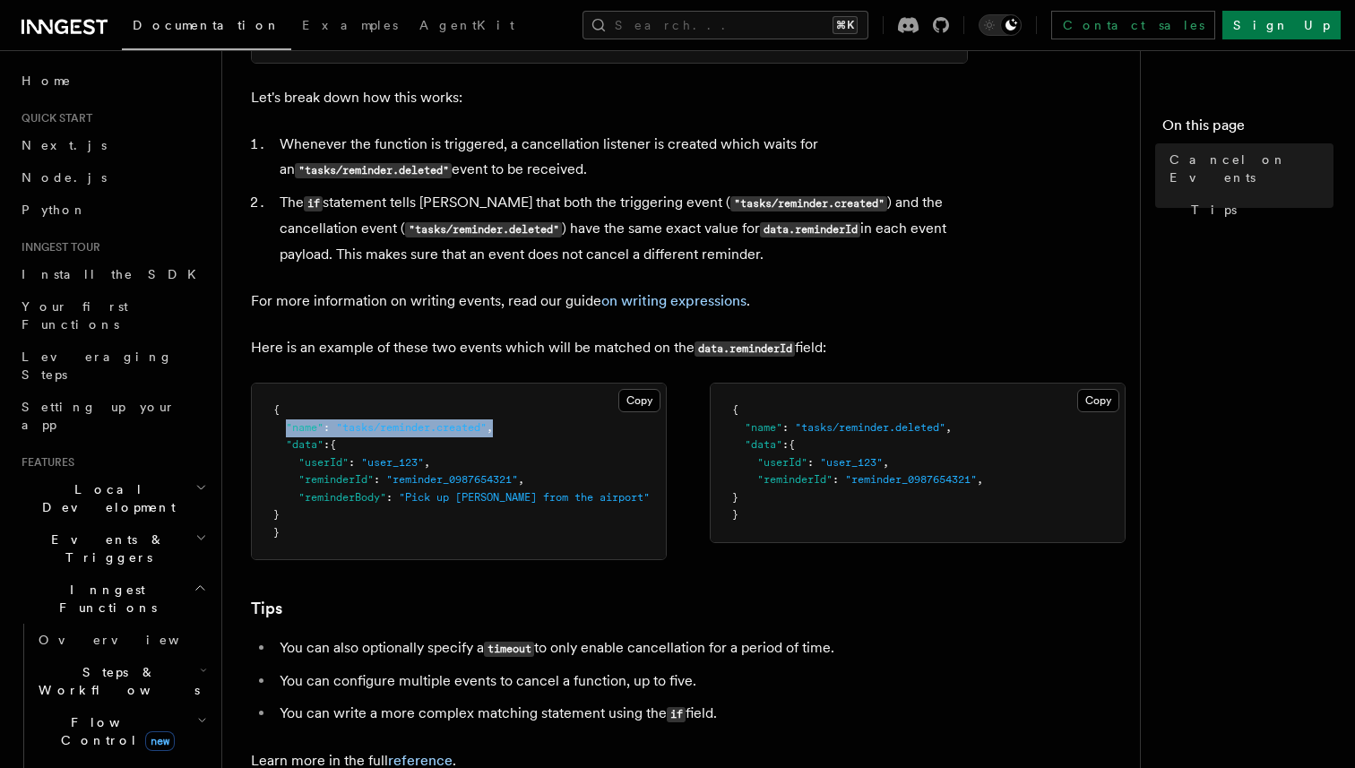 The height and width of the screenshot is (768, 1355). Describe the element at coordinates (621, 157) in the screenshot. I see `li: Whenever the function is triggered, a cancellation listener is created which waits for an event t...` at that location.